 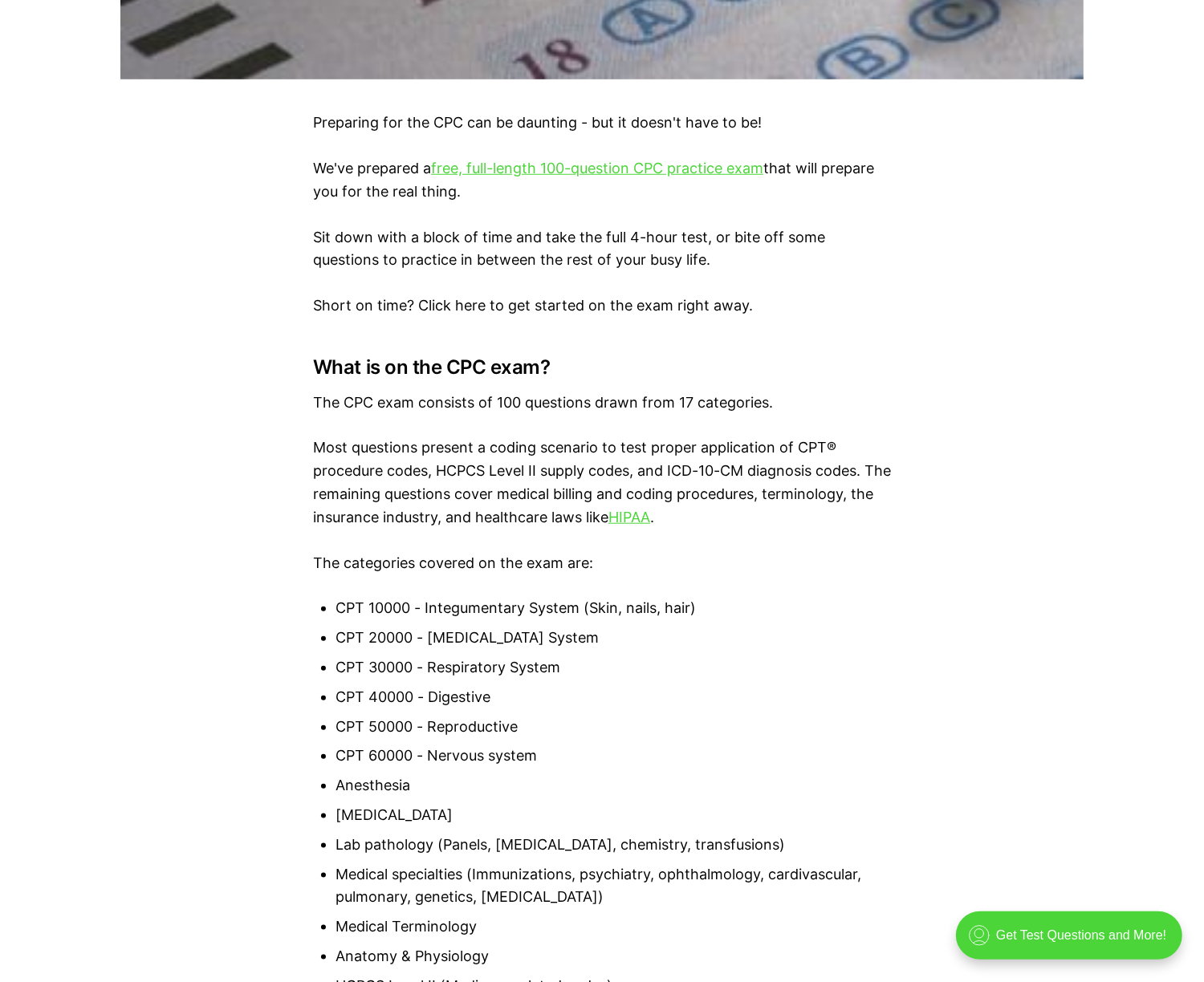 What do you see at coordinates (613, 608) in the screenshot?
I see `li: CPT 10000 - Integumentary System (Skin, nails, hair)` at bounding box center [613, 608].